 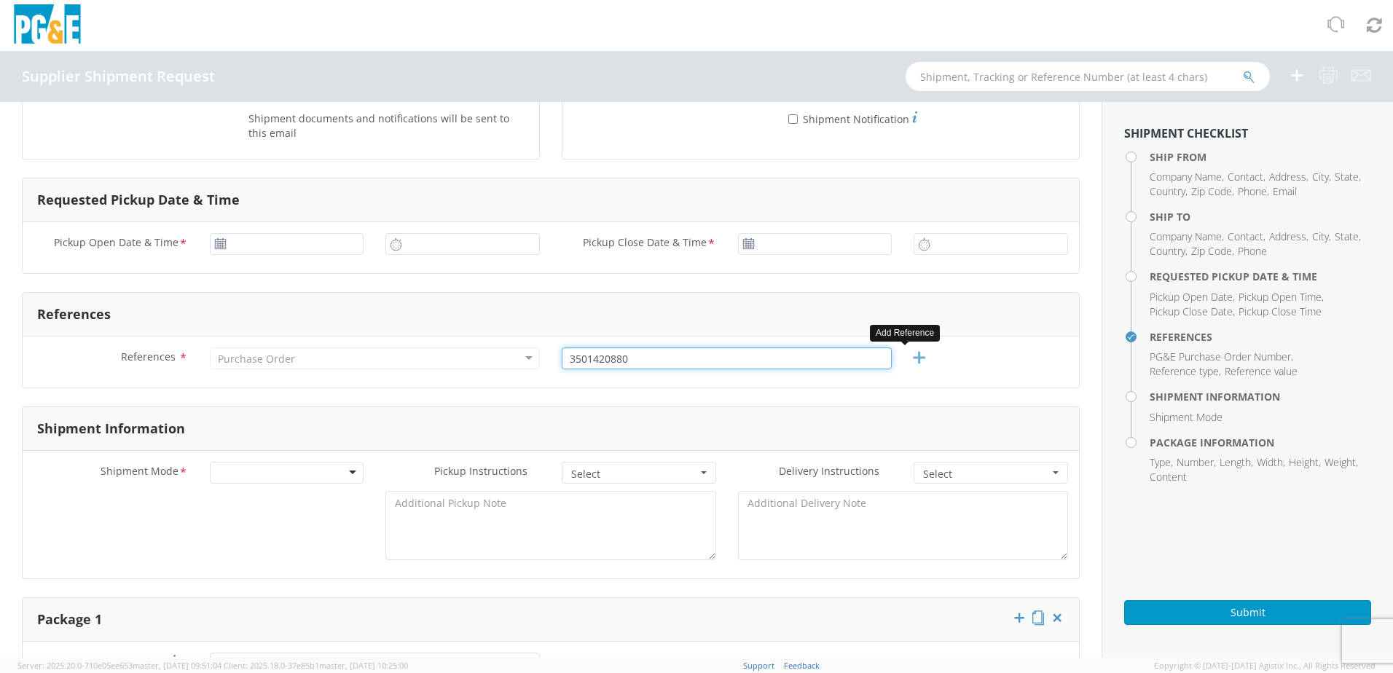 What do you see at coordinates (1261, 371) in the screenshot?
I see `span: Reference value` at bounding box center [1261, 371].